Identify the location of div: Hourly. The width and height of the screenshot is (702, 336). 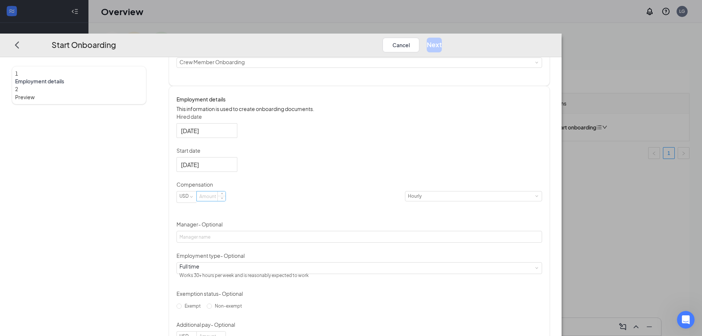
(417, 196).